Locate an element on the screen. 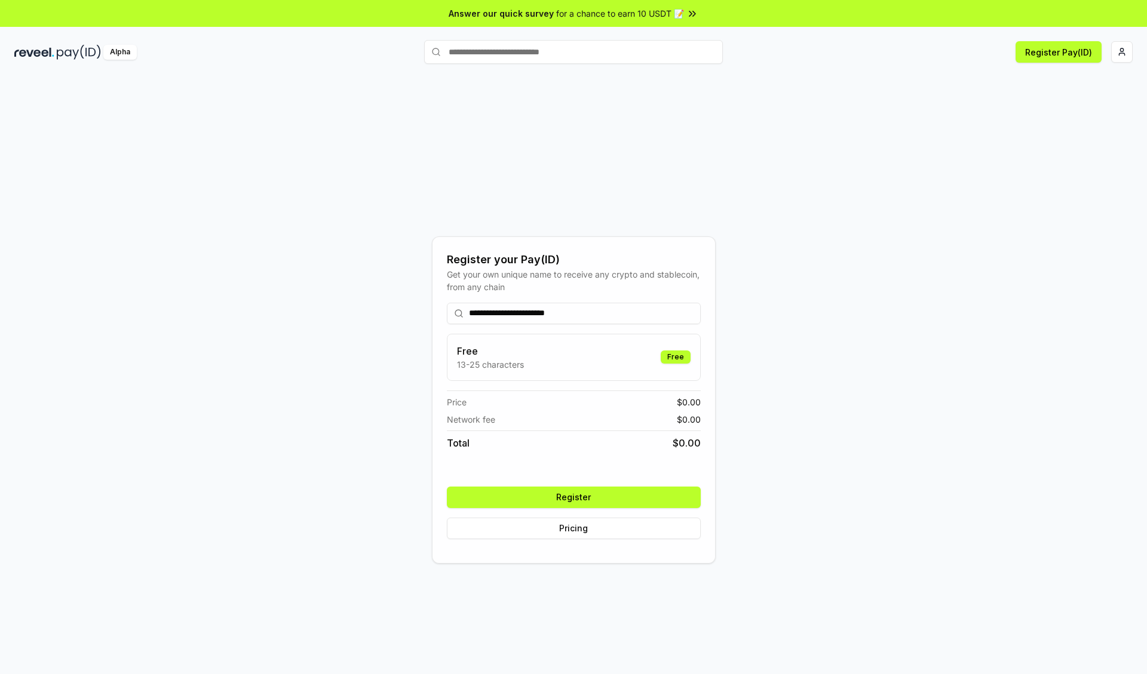 Image resolution: width=1147 pixels, height=674 pixels. img: pay_id is located at coordinates (79, 52).